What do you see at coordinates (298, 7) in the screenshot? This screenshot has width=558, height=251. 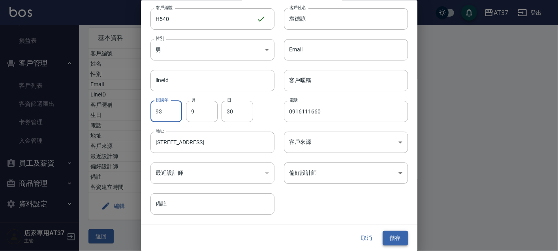 I see `label: 客戶姓名` at bounding box center [298, 7].